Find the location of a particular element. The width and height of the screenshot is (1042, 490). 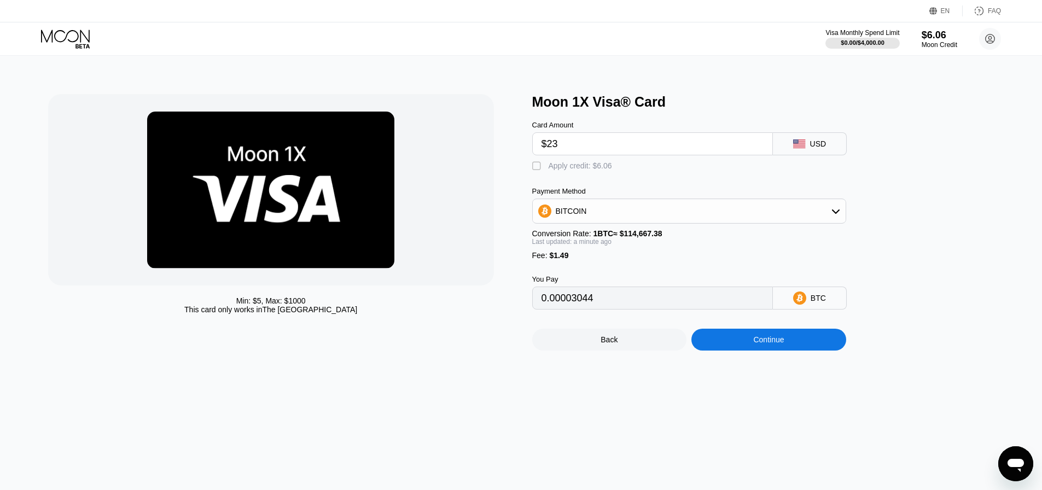

div: Moon 1X Visa® Card is located at coordinates (769, 102).